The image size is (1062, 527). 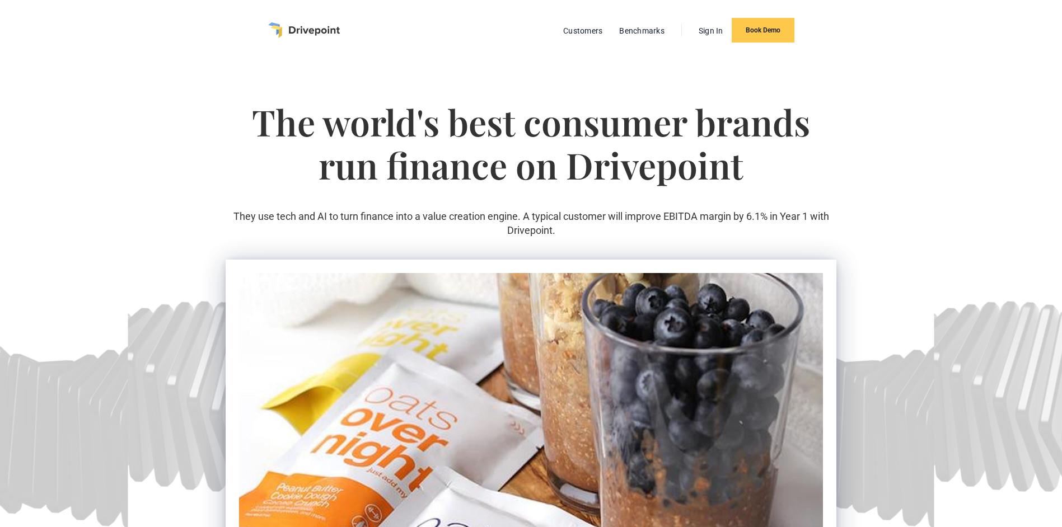 What do you see at coordinates (531, 155) in the screenshot?
I see `h1: The world's best consumer brands run finance on Drivepoint` at bounding box center [531, 155].